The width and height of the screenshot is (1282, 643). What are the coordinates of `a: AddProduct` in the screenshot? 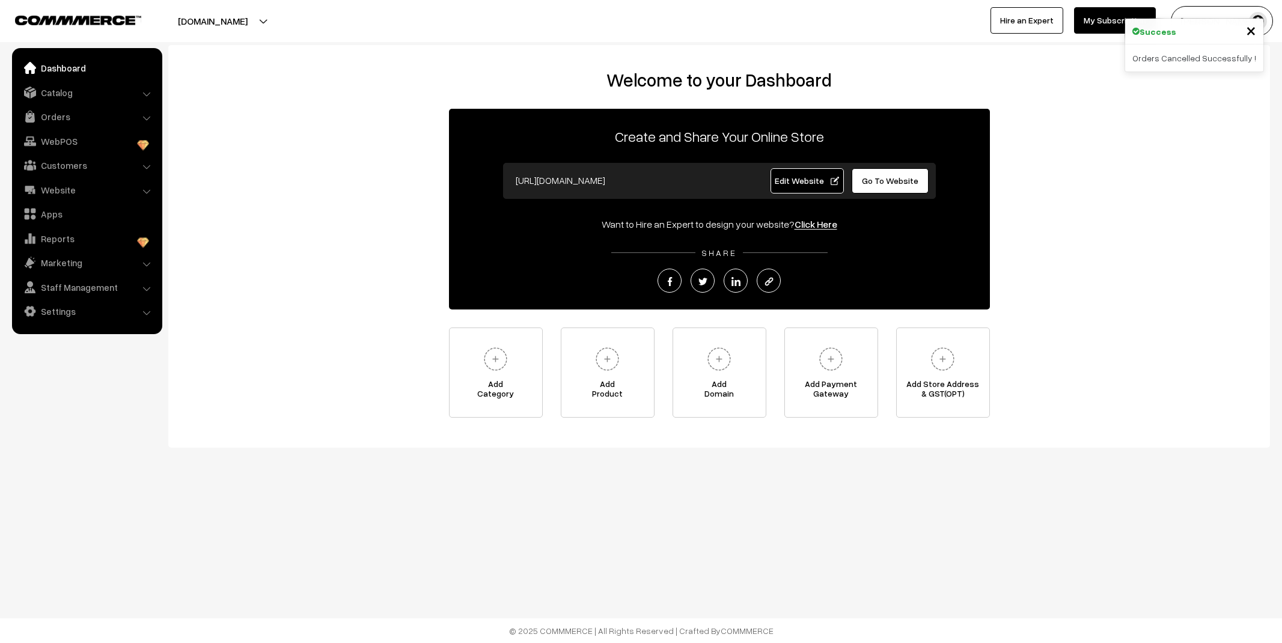 It's located at (608, 373).